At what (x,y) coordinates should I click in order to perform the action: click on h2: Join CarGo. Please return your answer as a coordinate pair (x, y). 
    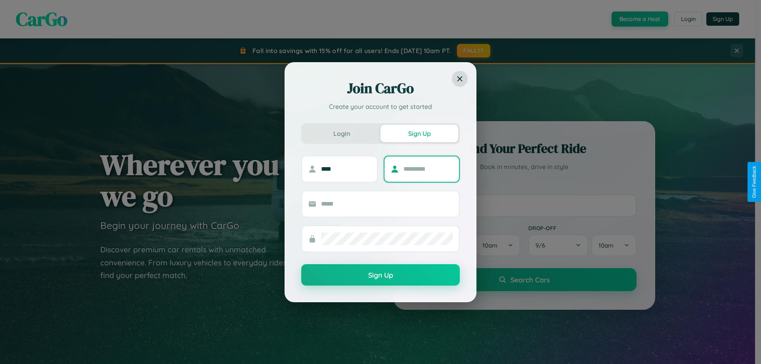
    Looking at the image, I should click on (381, 88).